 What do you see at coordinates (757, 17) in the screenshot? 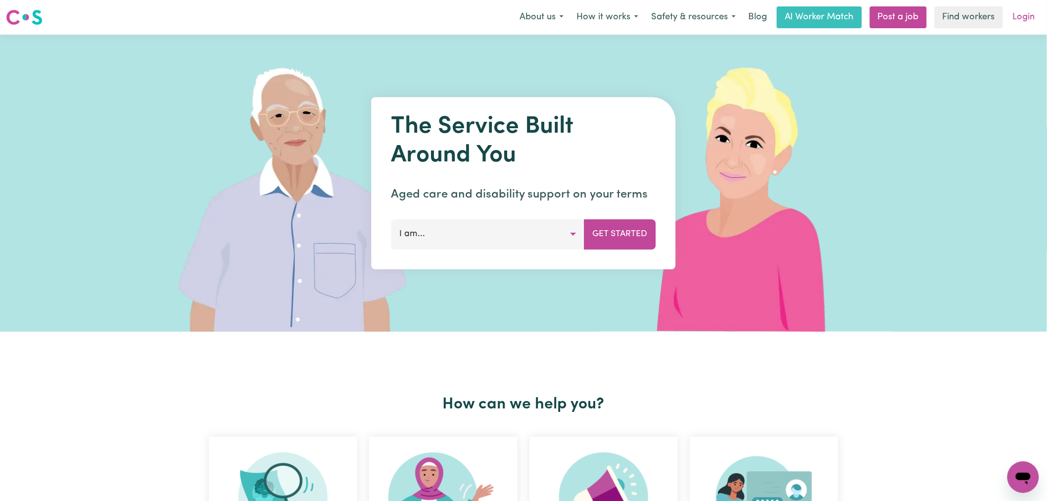
I see `a: Blog` at bounding box center [757, 17].